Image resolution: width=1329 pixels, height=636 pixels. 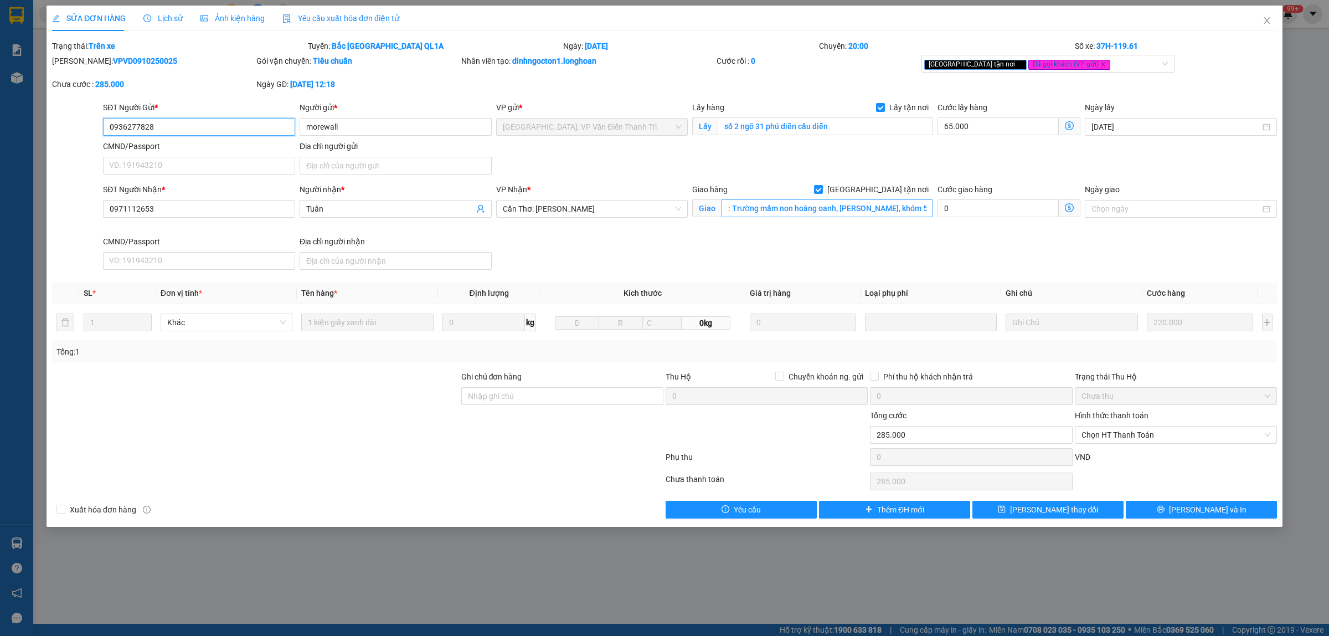 What do you see at coordinates (592, 209) in the screenshot?
I see `span: Cần Thơ: Kho Ninh Kiều` at bounding box center [592, 209].